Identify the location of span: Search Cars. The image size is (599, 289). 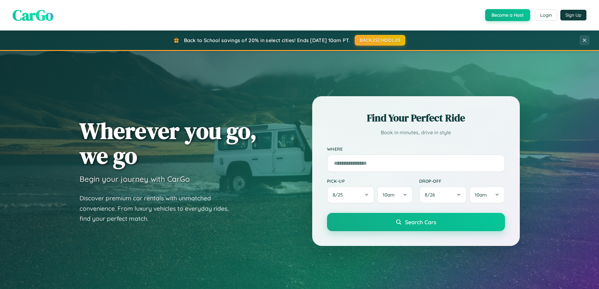
(420, 222).